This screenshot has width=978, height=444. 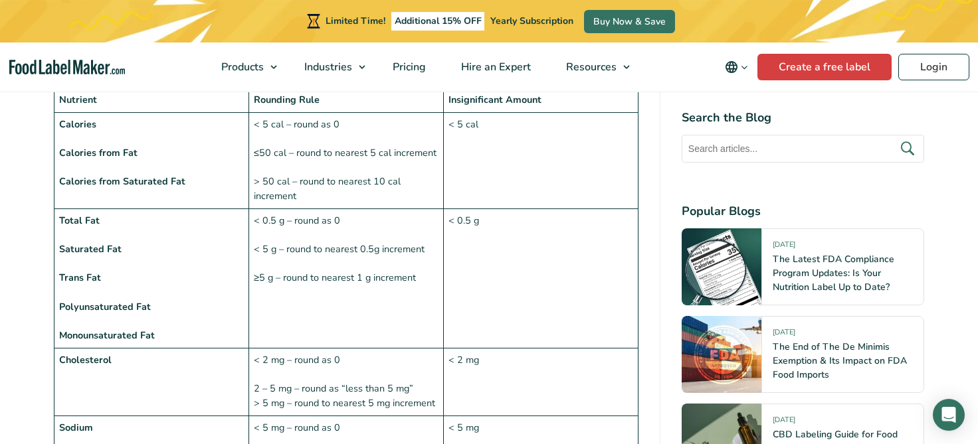 I want to click on td: < 2 mg, so click(x=540, y=382).